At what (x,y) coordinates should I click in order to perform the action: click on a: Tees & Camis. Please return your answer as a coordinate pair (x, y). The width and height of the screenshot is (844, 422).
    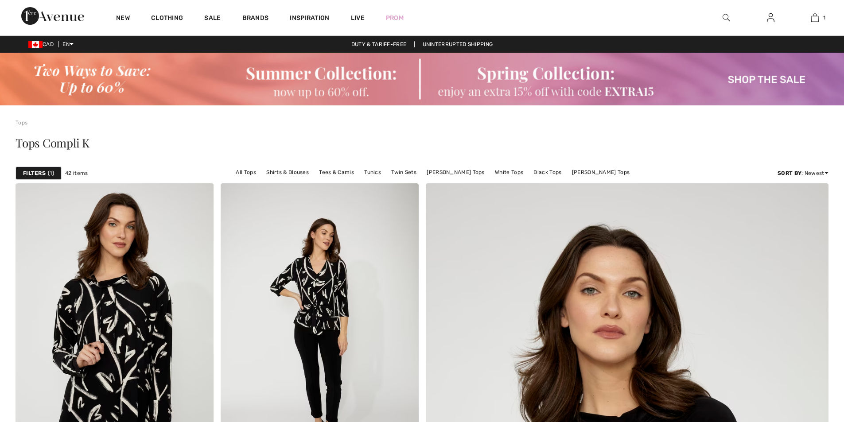
    Looking at the image, I should click on (336, 172).